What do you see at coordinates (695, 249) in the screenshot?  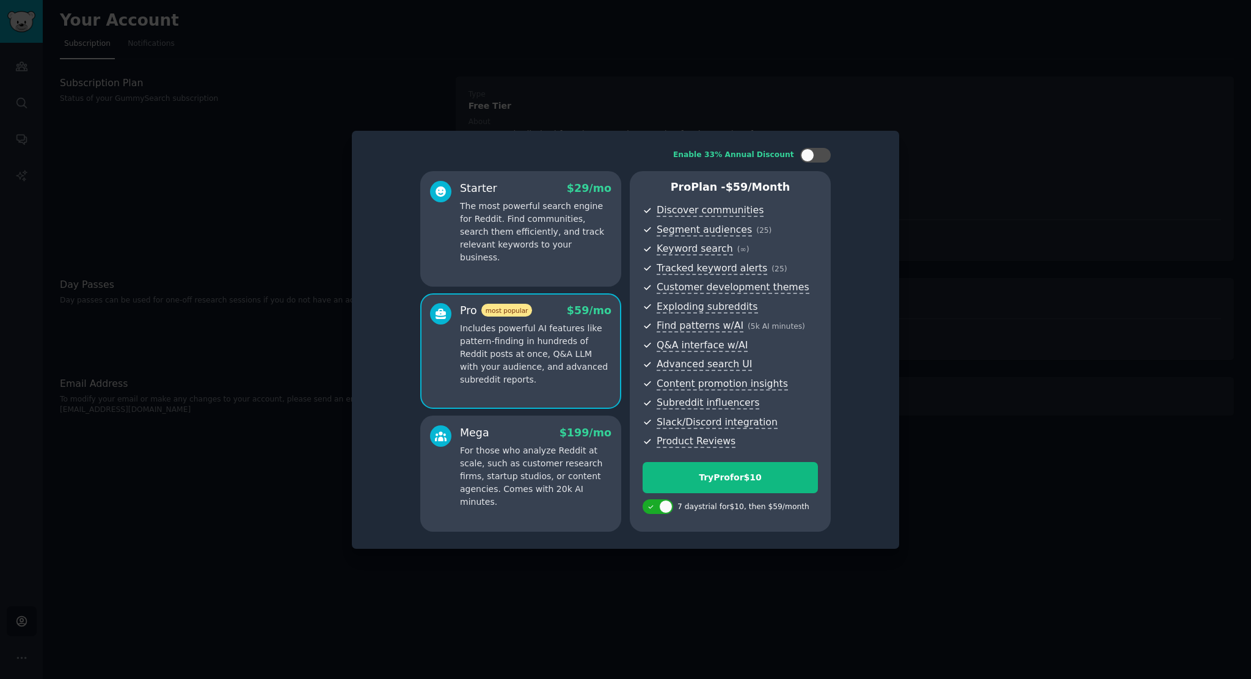 I see `span: Keyword search` at bounding box center [695, 249].